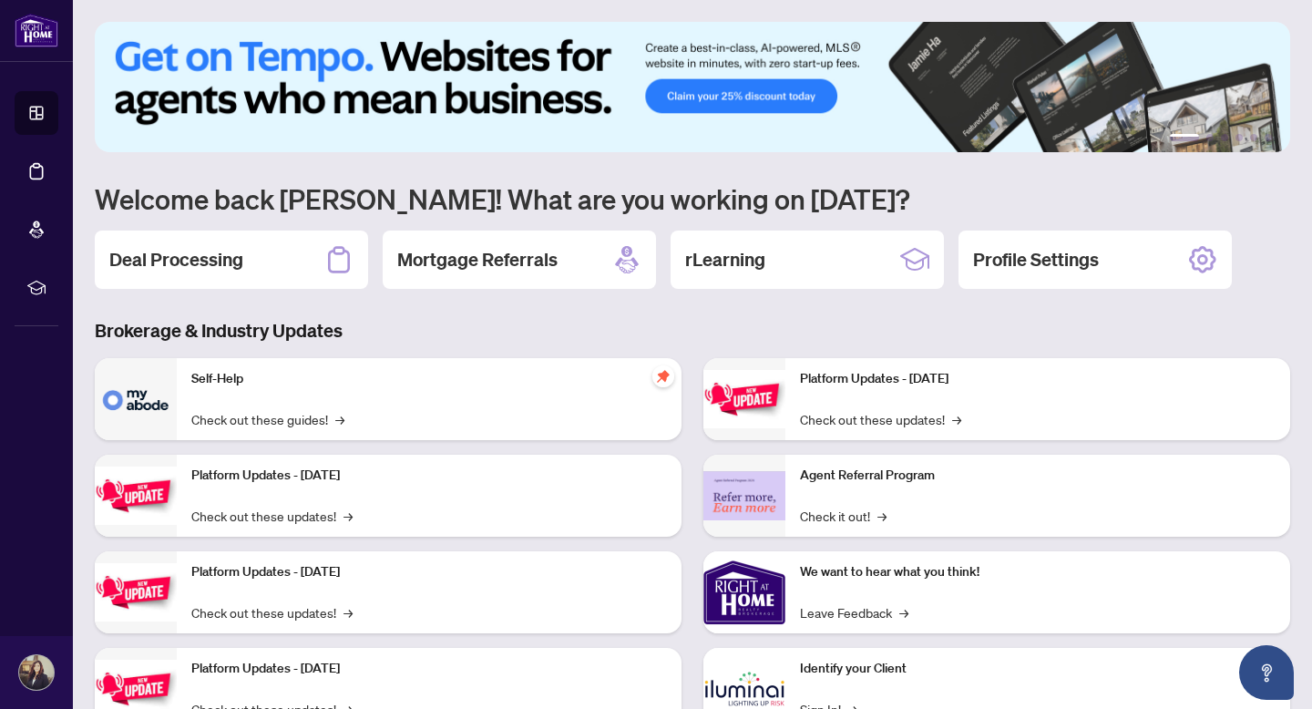 This screenshot has height=709, width=1312. I want to click on img: Self-Help, so click(136, 399).